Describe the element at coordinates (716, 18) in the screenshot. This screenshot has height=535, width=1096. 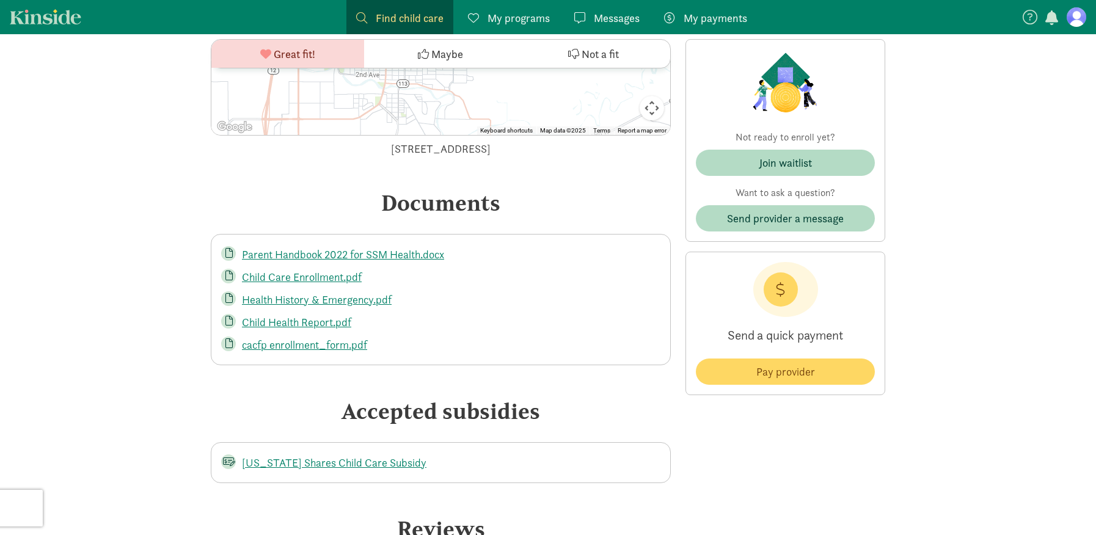
I see `span: My payments` at that location.